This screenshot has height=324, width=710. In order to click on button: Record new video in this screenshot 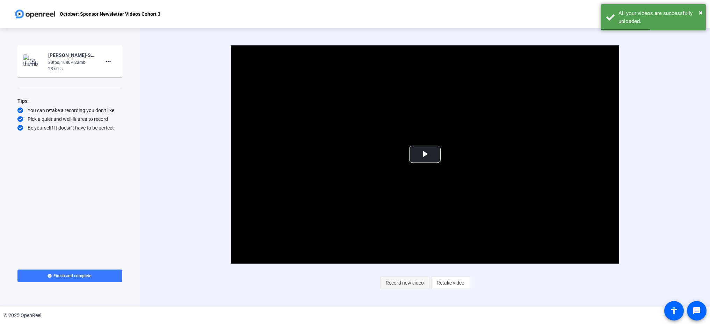, I will do `click(405, 283)`.